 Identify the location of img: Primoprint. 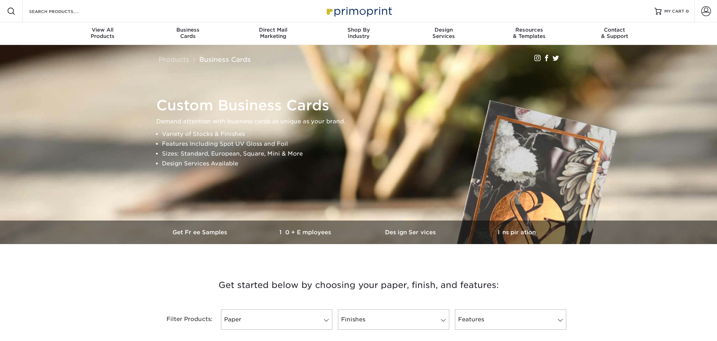
(359, 11).